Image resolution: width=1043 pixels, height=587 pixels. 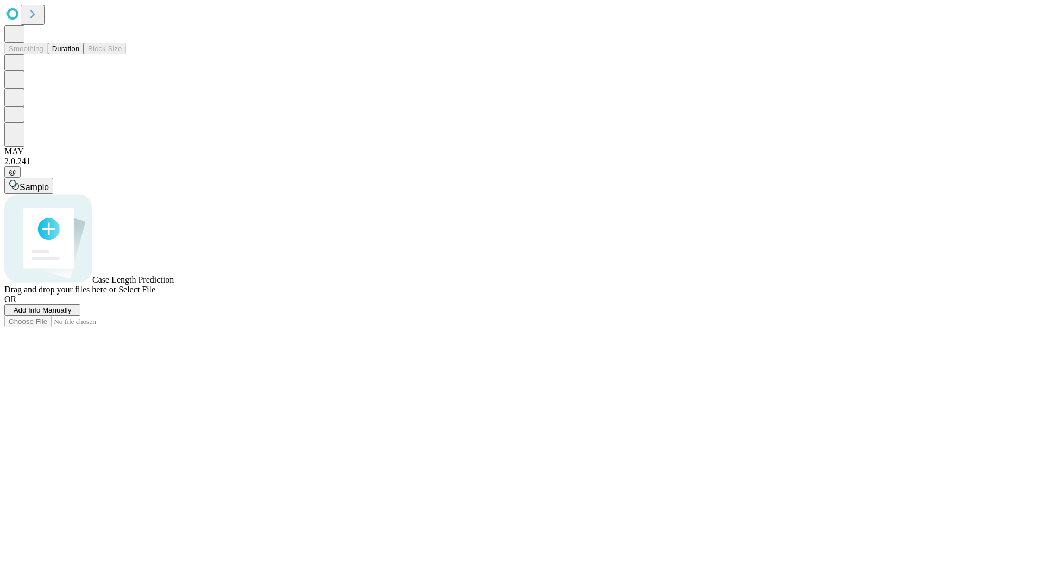 I want to click on div: 2.0.241, so click(x=521, y=161).